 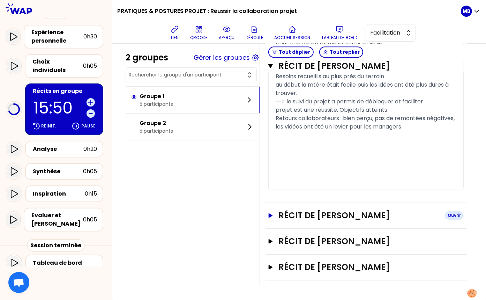 I want to click on p: 15:50, so click(x=59, y=108).